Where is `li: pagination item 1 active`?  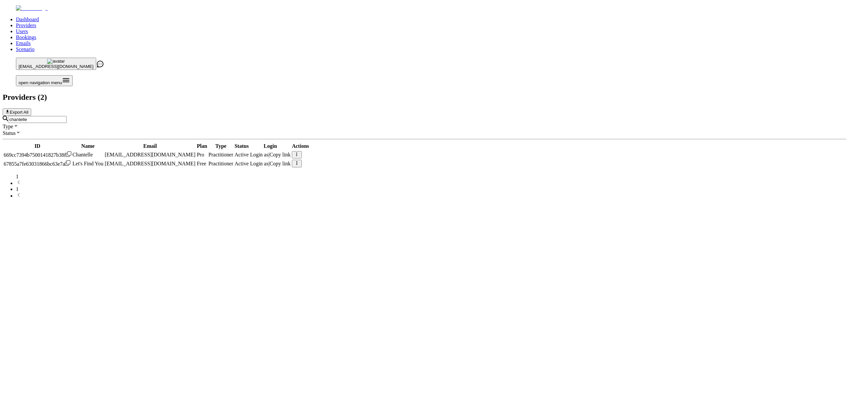 li: pagination item 1 active is located at coordinates (431, 189).